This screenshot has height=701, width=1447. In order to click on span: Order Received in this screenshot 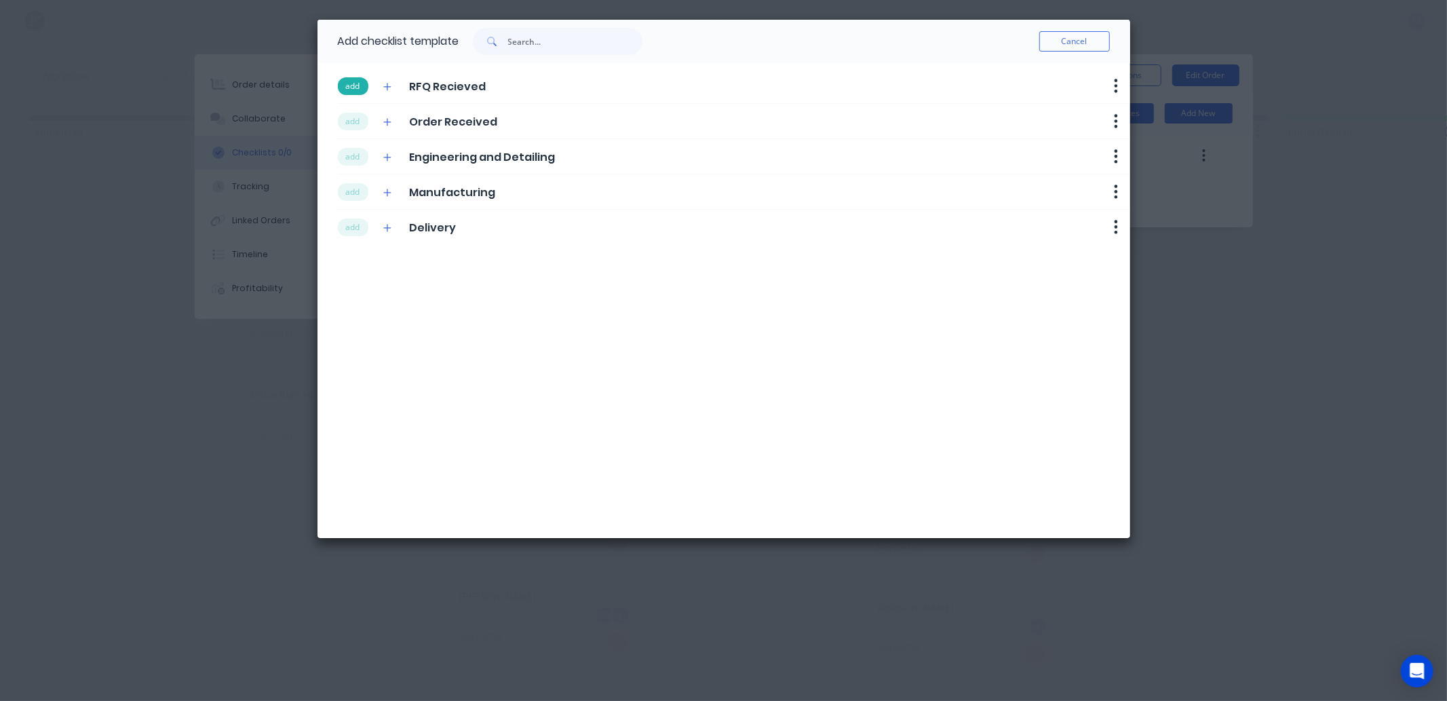, I will do `click(453, 122)`.